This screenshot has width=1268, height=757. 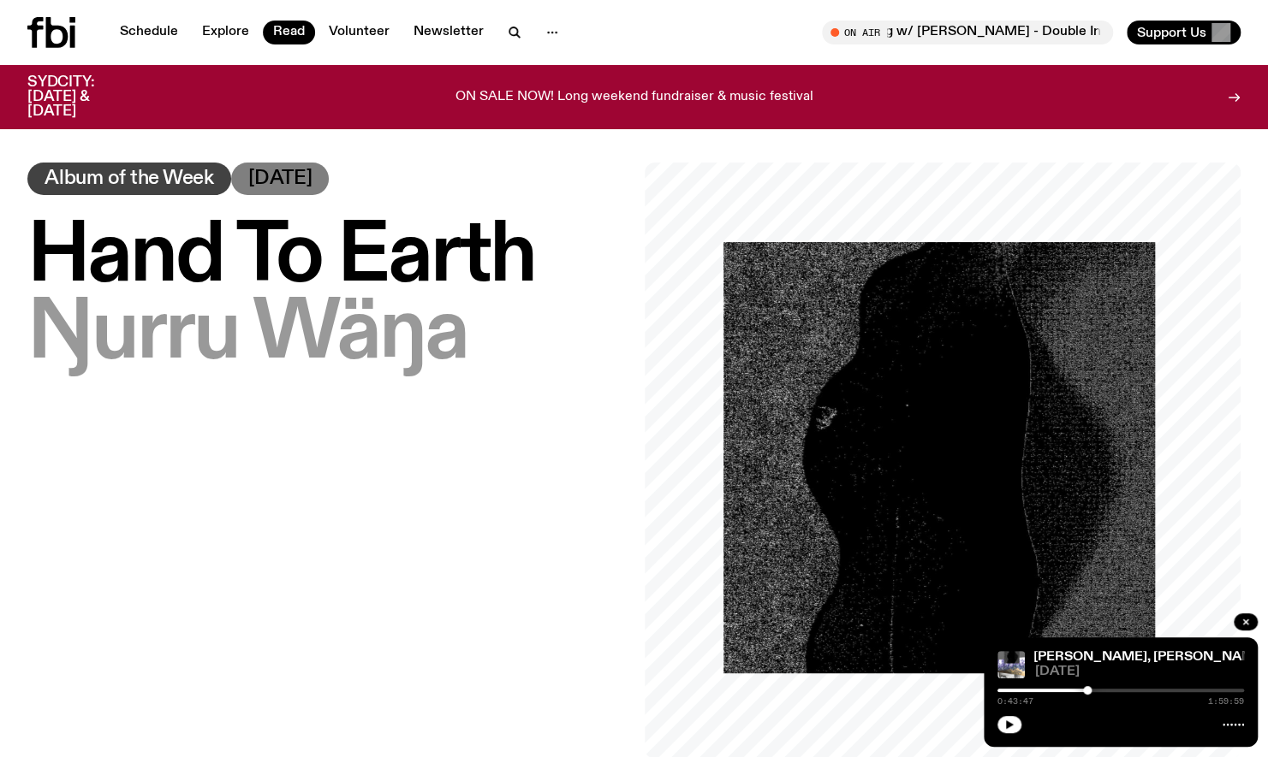 I want to click on button: Support Us, so click(x=1183, y=33).